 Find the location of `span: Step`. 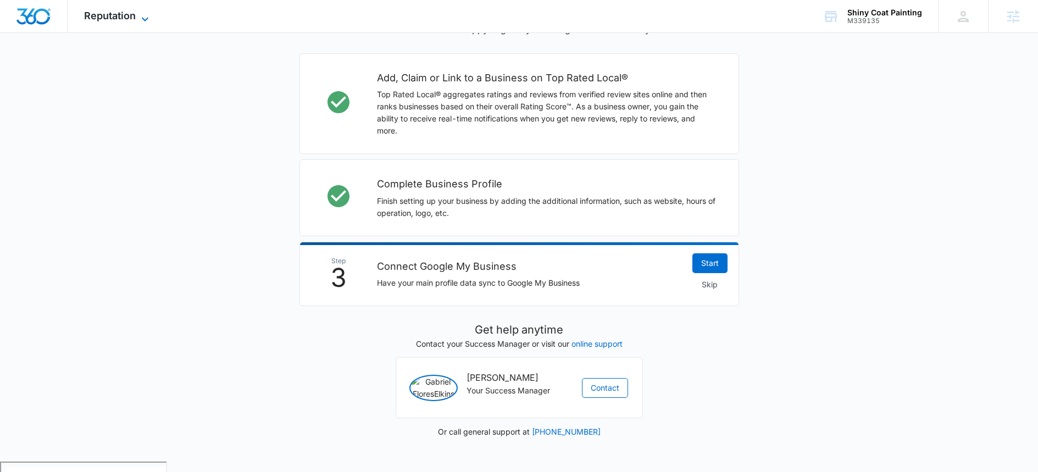

span: Step is located at coordinates (338, 261).